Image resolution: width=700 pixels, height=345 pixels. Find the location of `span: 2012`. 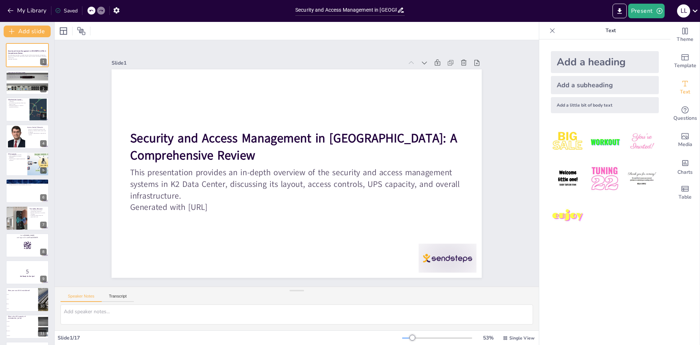

span: 2012 is located at coordinates (22, 299).